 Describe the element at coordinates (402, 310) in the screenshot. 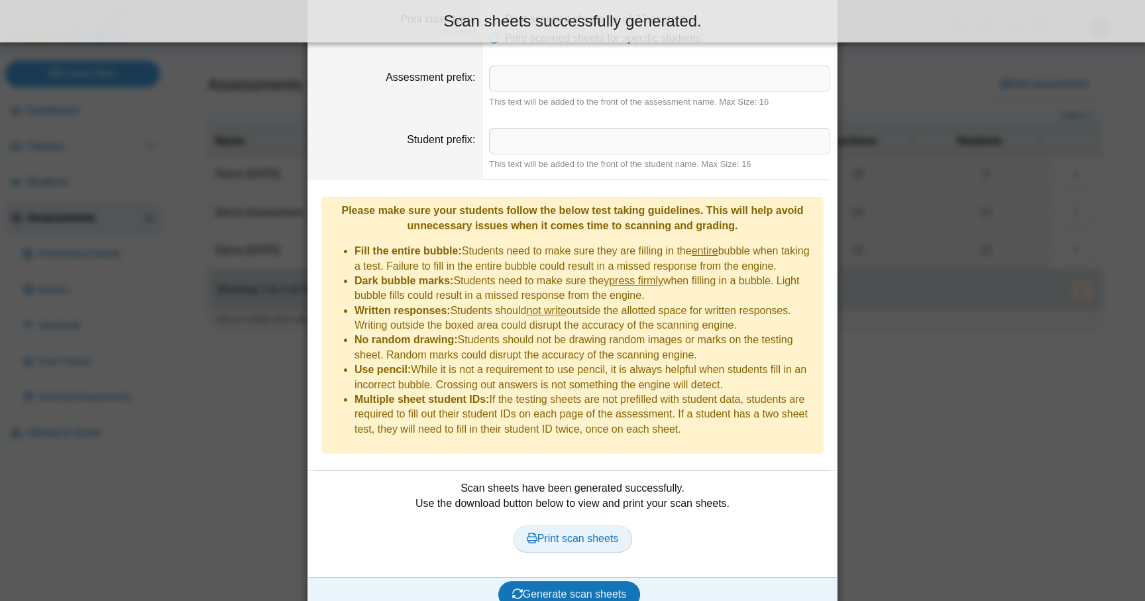

I see `b: Written responses:` at that location.